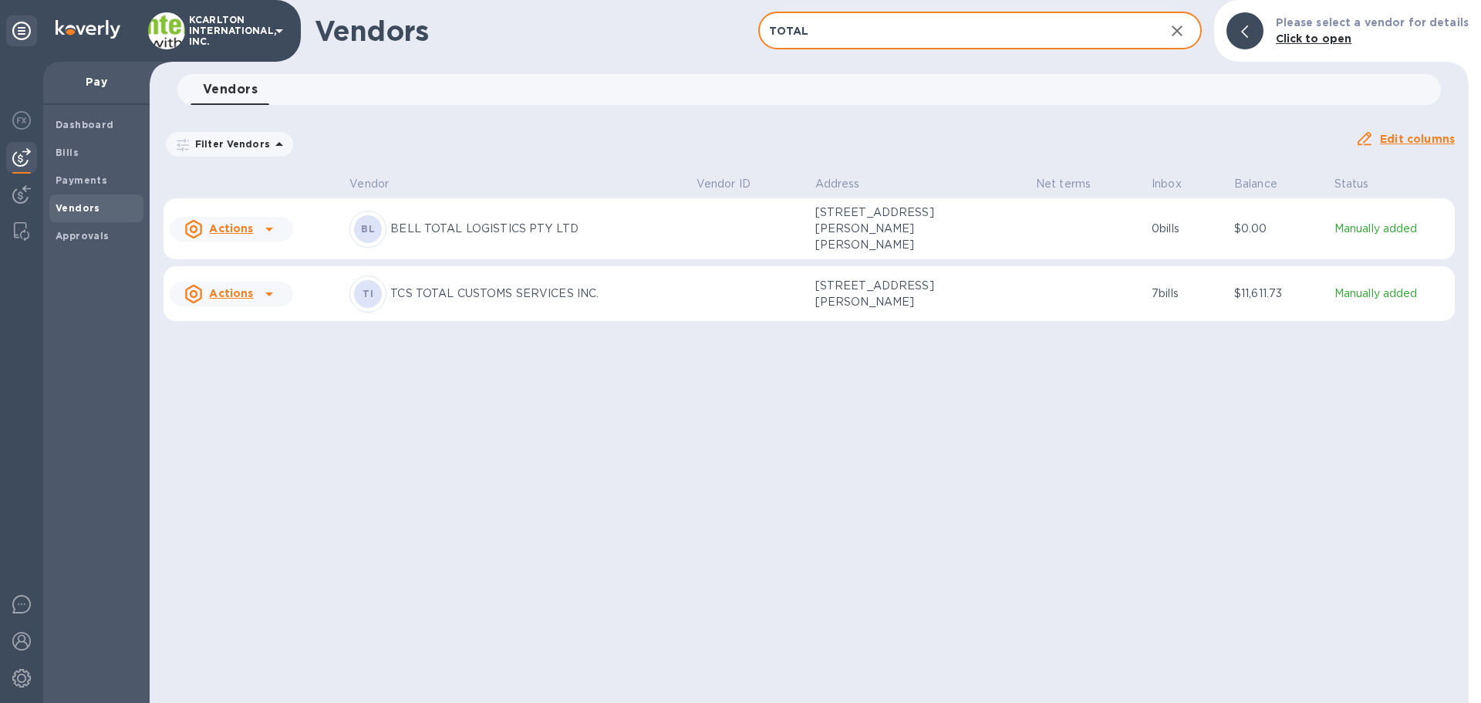 The height and width of the screenshot is (703, 1481). I want to click on p: Vendor ID, so click(723, 184).